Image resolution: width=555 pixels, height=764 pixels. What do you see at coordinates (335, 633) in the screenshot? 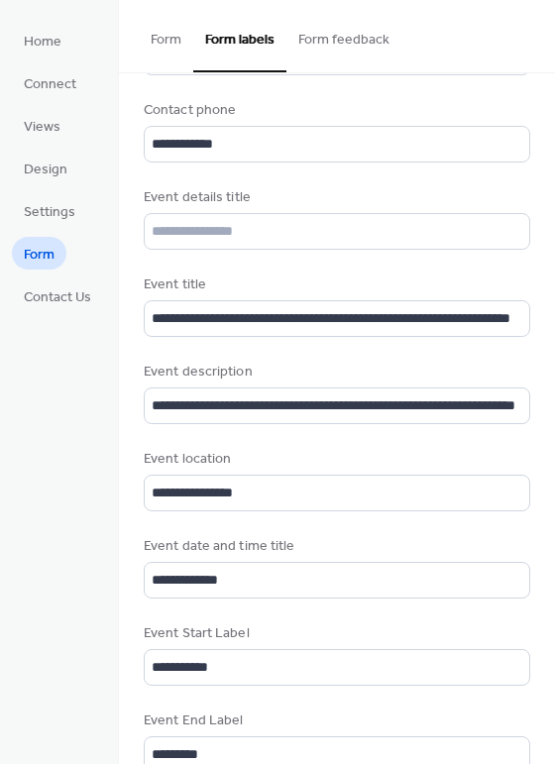
I see `div: Event Start Label` at bounding box center [335, 633].